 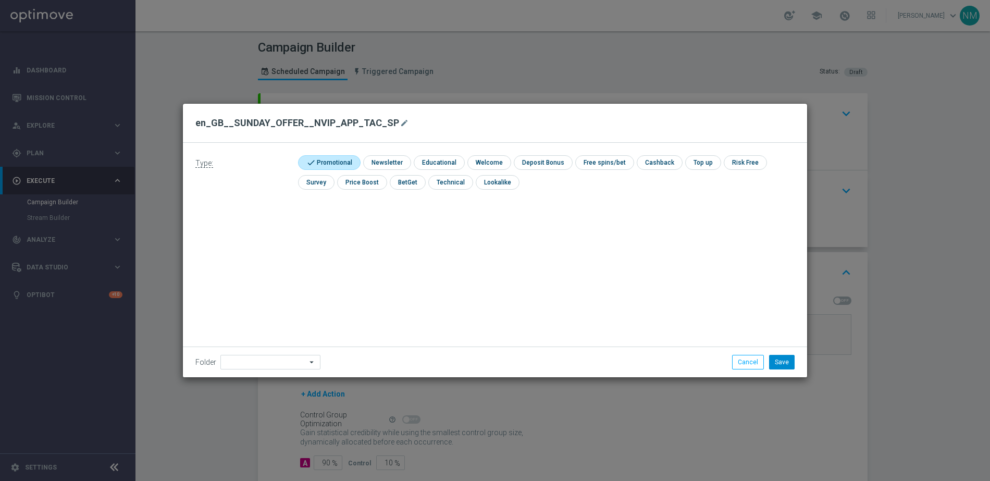 What do you see at coordinates (782, 362) in the screenshot?
I see `button: Save` at bounding box center [782, 362].